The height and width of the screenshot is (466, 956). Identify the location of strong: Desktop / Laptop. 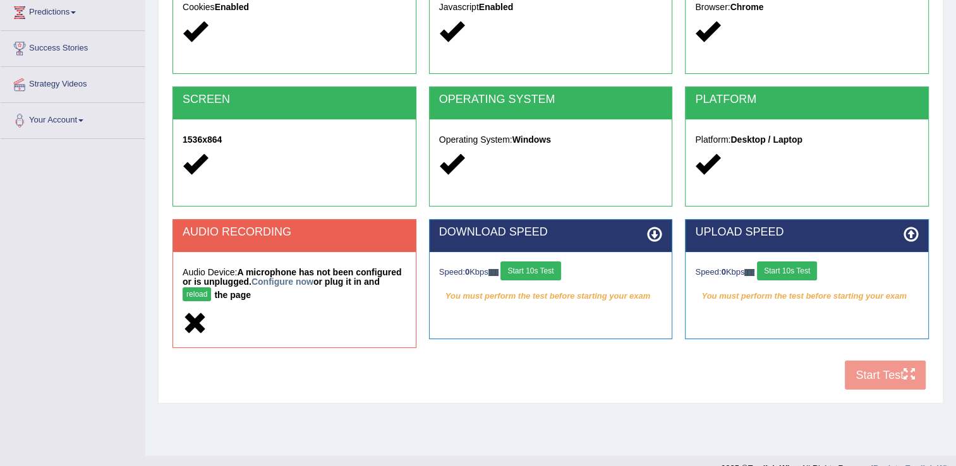
(767, 140).